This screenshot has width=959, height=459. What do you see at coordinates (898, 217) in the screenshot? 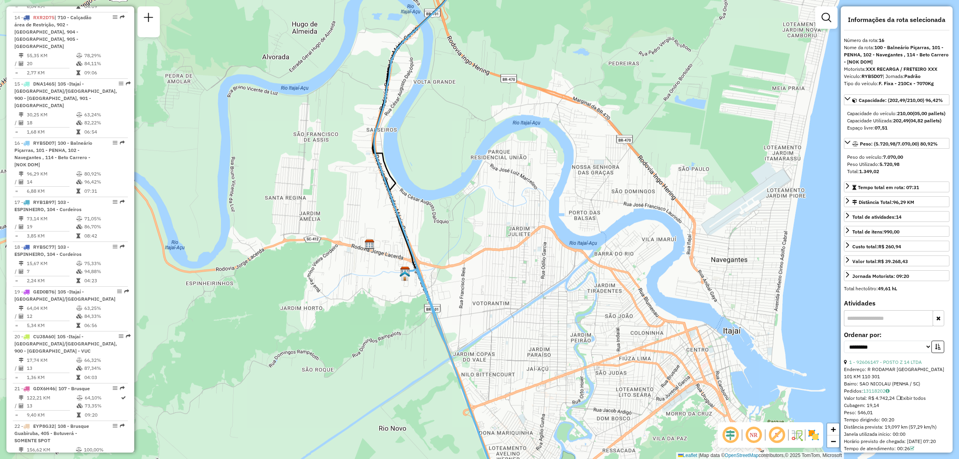
I see `strong: 14` at bounding box center [898, 217].